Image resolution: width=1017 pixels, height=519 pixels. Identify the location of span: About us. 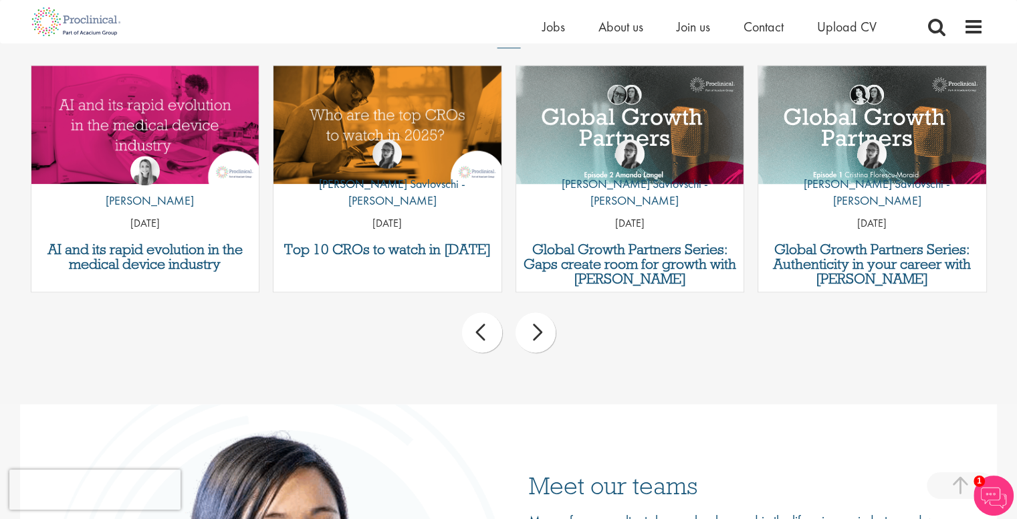
(621, 27).